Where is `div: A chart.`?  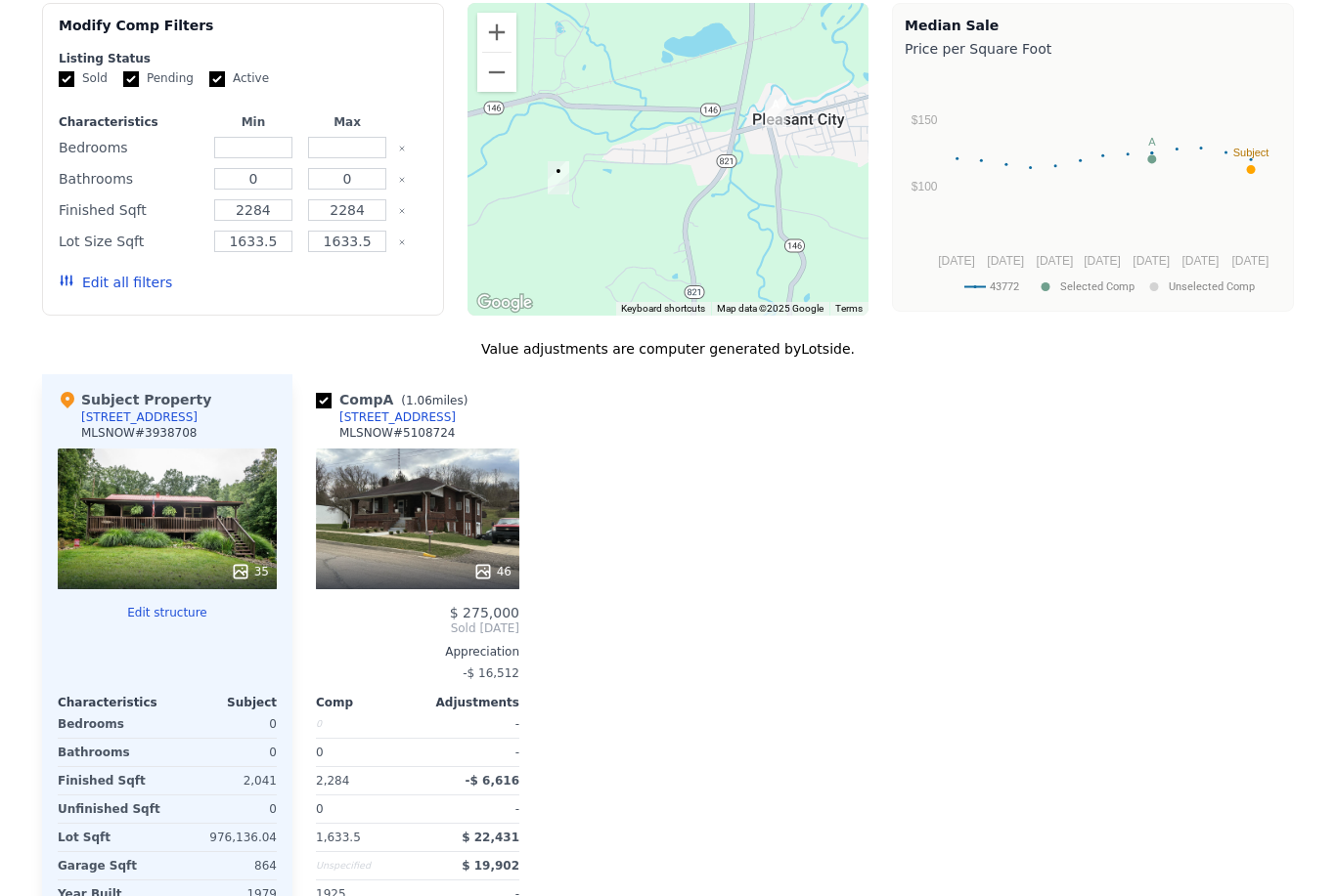
div: A chart. is located at coordinates (1092, 185).